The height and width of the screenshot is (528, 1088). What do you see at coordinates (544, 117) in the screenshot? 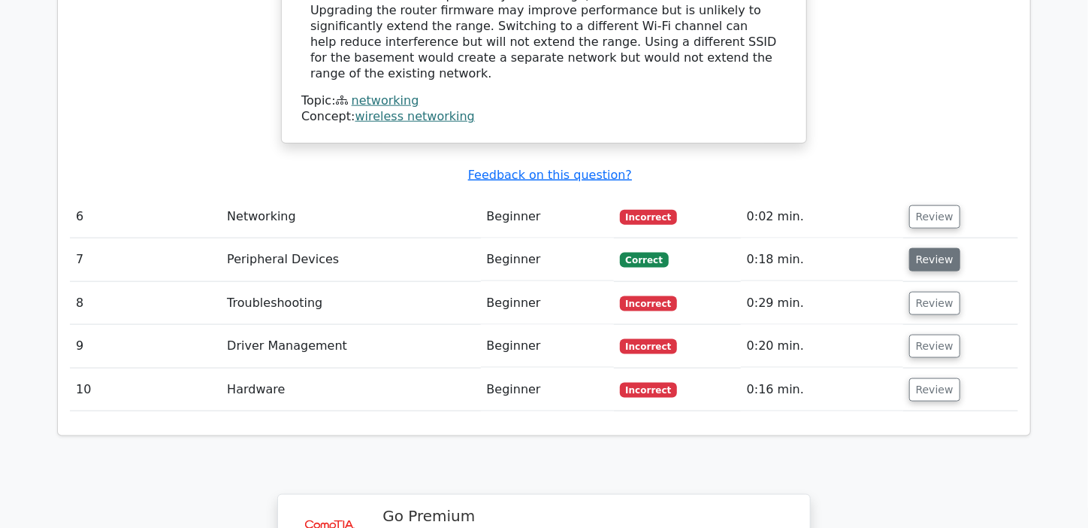
I see `div: Concept:` at bounding box center [544, 117].